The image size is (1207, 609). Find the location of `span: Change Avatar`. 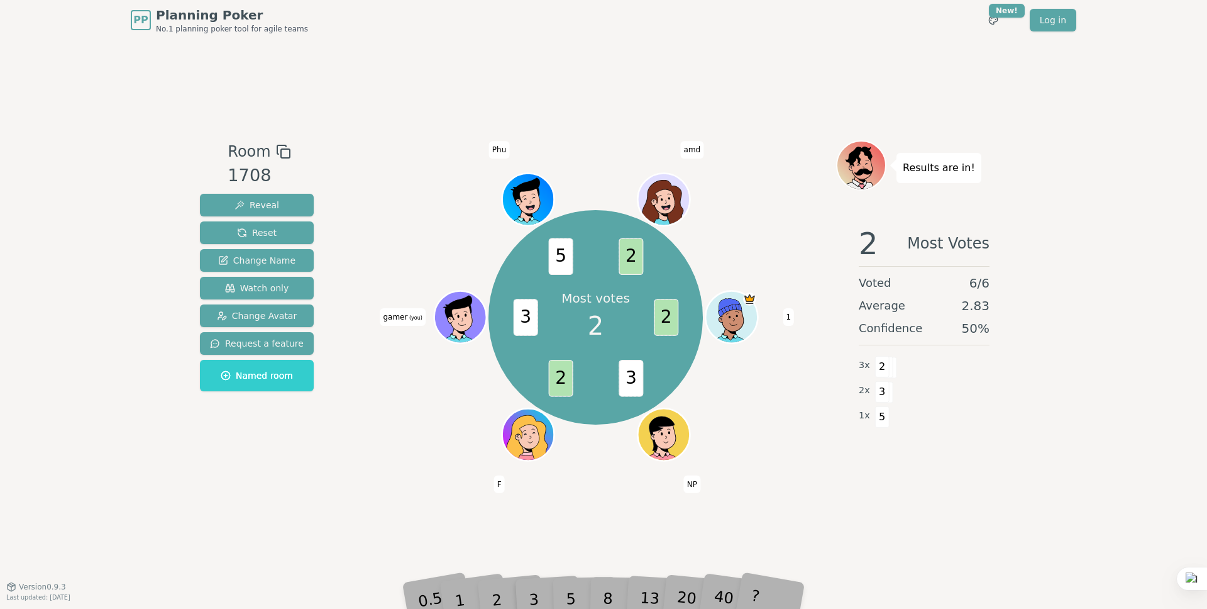

span: Change Avatar is located at coordinates (257, 316).